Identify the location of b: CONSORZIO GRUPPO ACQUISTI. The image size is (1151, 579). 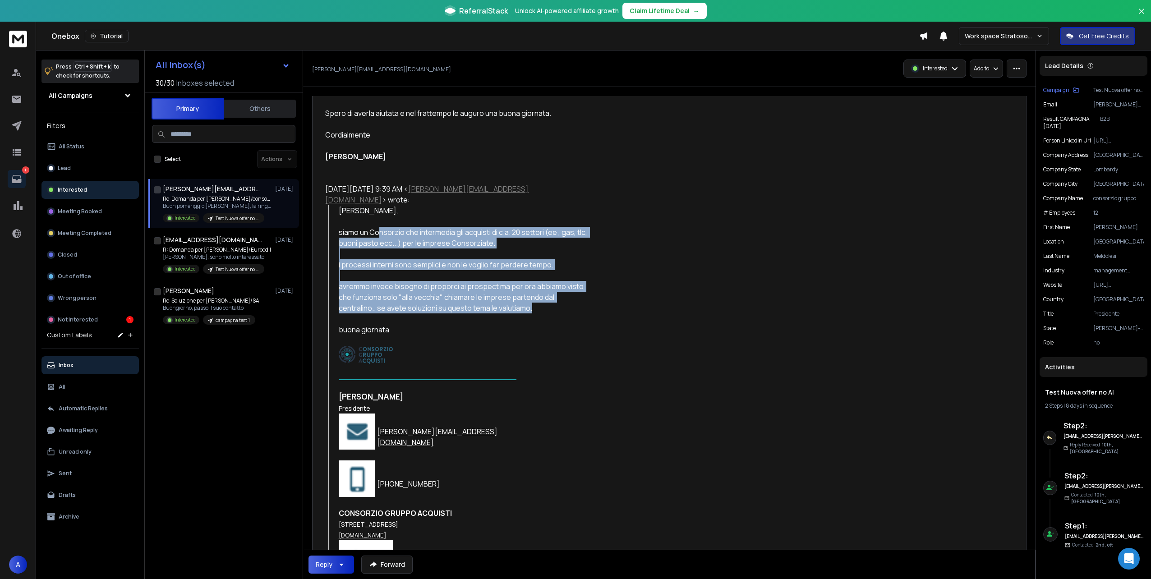
(395, 513).